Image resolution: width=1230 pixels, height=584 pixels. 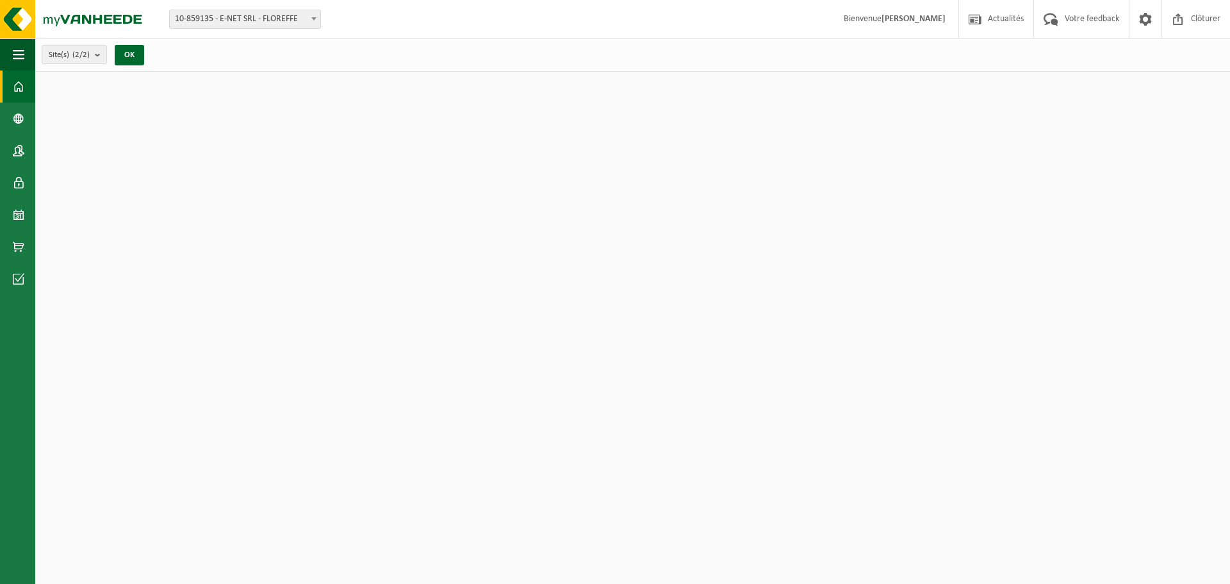 What do you see at coordinates (129, 55) in the screenshot?
I see `button: OK` at bounding box center [129, 55].